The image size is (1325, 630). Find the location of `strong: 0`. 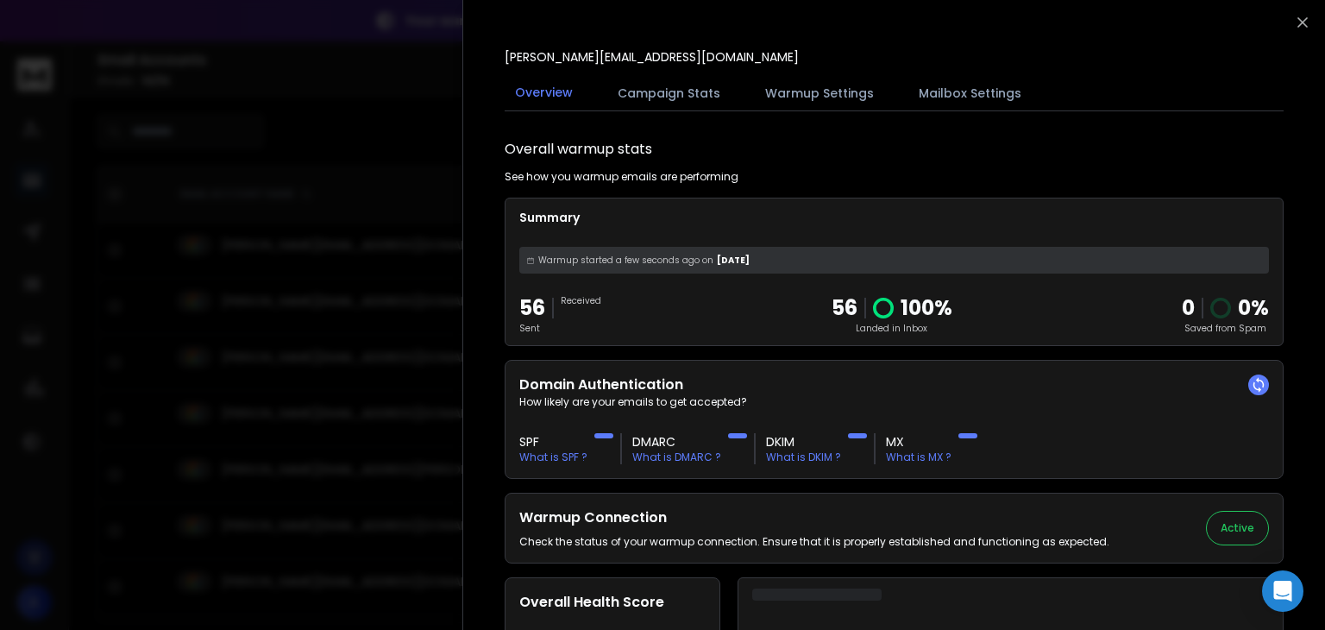

strong: 0 is located at coordinates (1188, 307).